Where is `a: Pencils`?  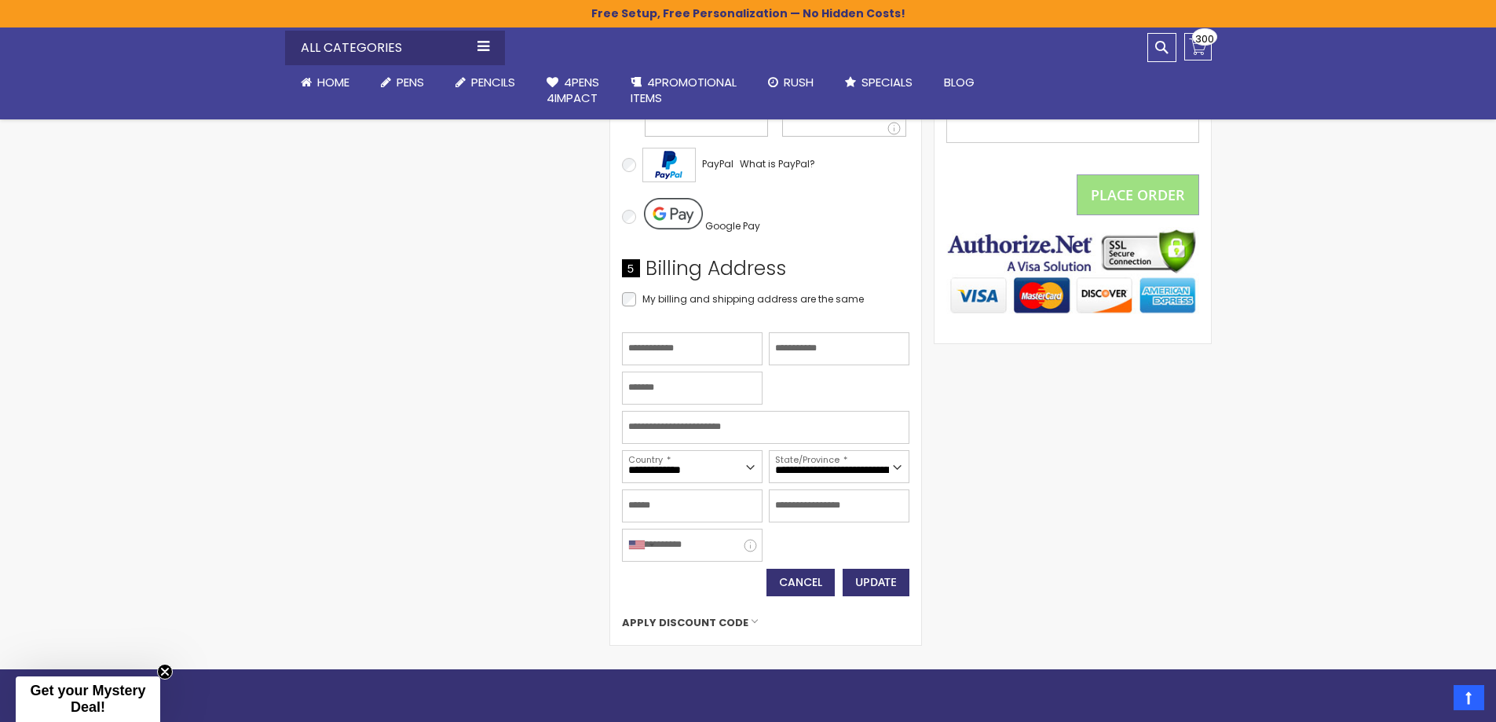
a: Pencils is located at coordinates (485, 82).